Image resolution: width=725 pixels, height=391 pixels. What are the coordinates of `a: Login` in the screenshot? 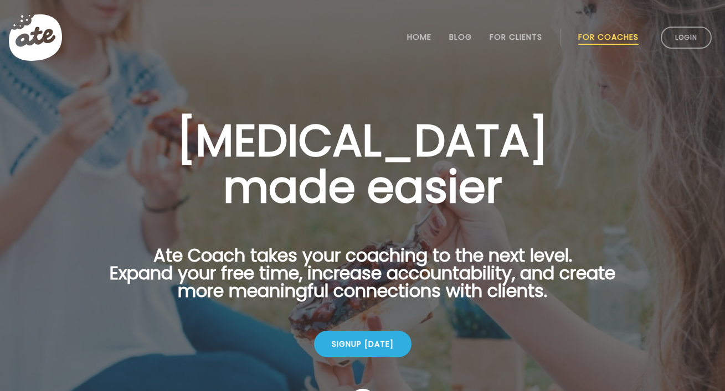 It's located at (686, 38).